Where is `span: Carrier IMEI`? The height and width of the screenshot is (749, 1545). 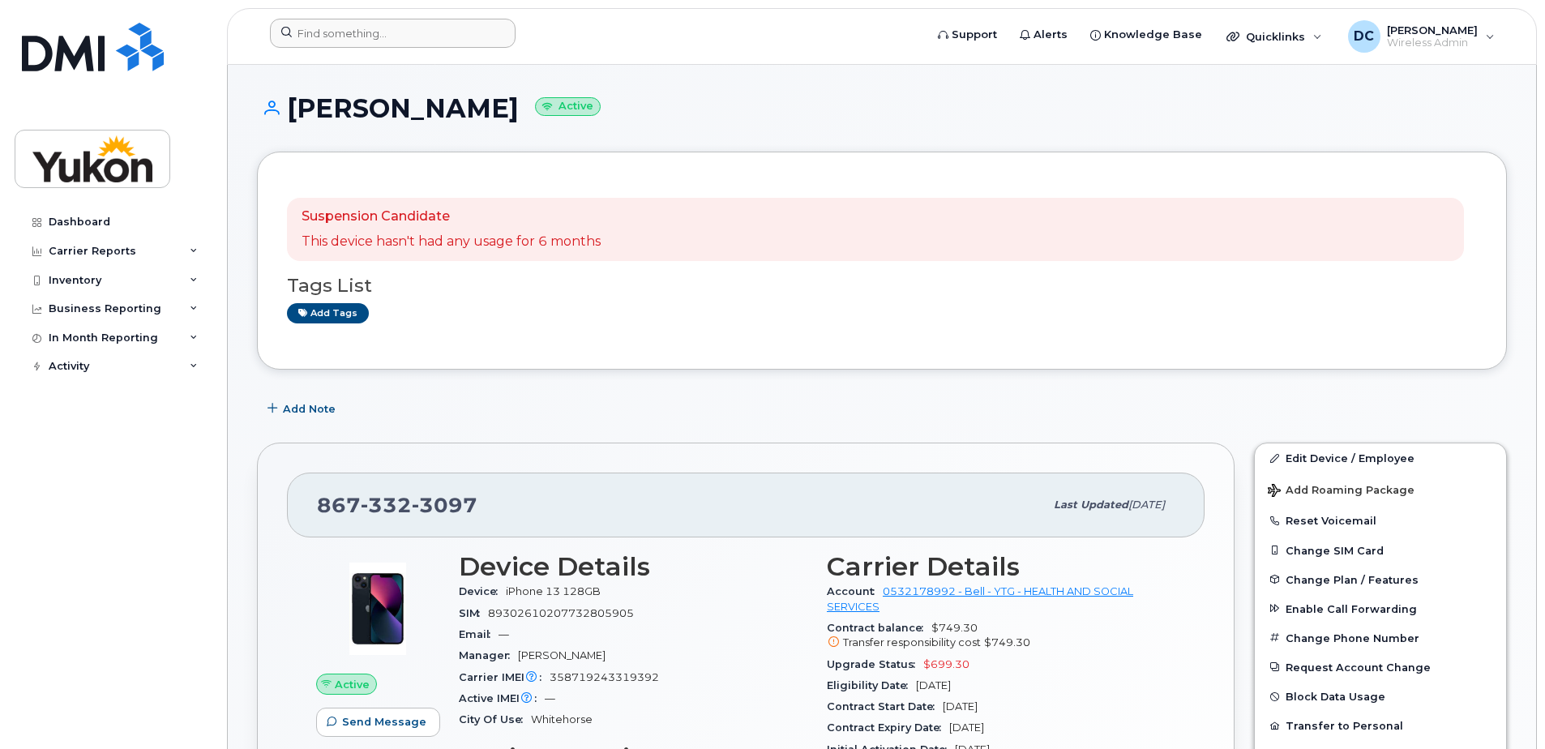 span: Carrier IMEI is located at coordinates (504, 677).